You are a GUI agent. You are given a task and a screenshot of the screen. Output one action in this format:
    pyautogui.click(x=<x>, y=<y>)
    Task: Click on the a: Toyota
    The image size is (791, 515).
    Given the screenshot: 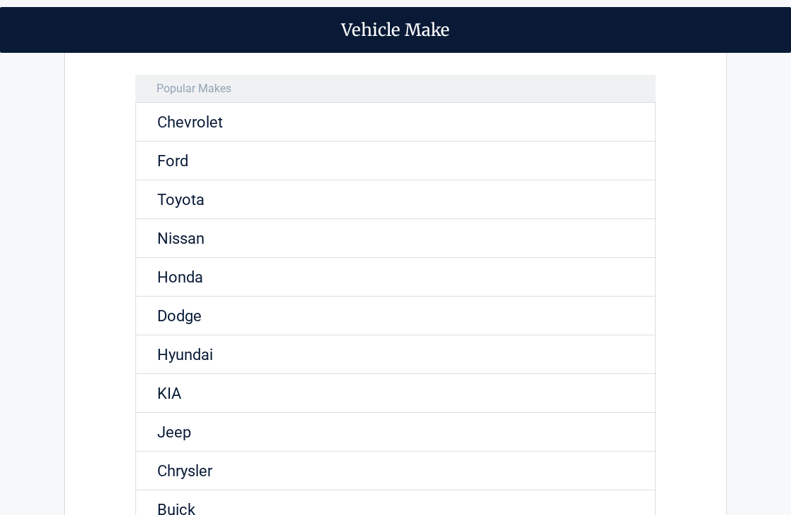 What is the action you would take?
    pyautogui.click(x=396, y=200)
    